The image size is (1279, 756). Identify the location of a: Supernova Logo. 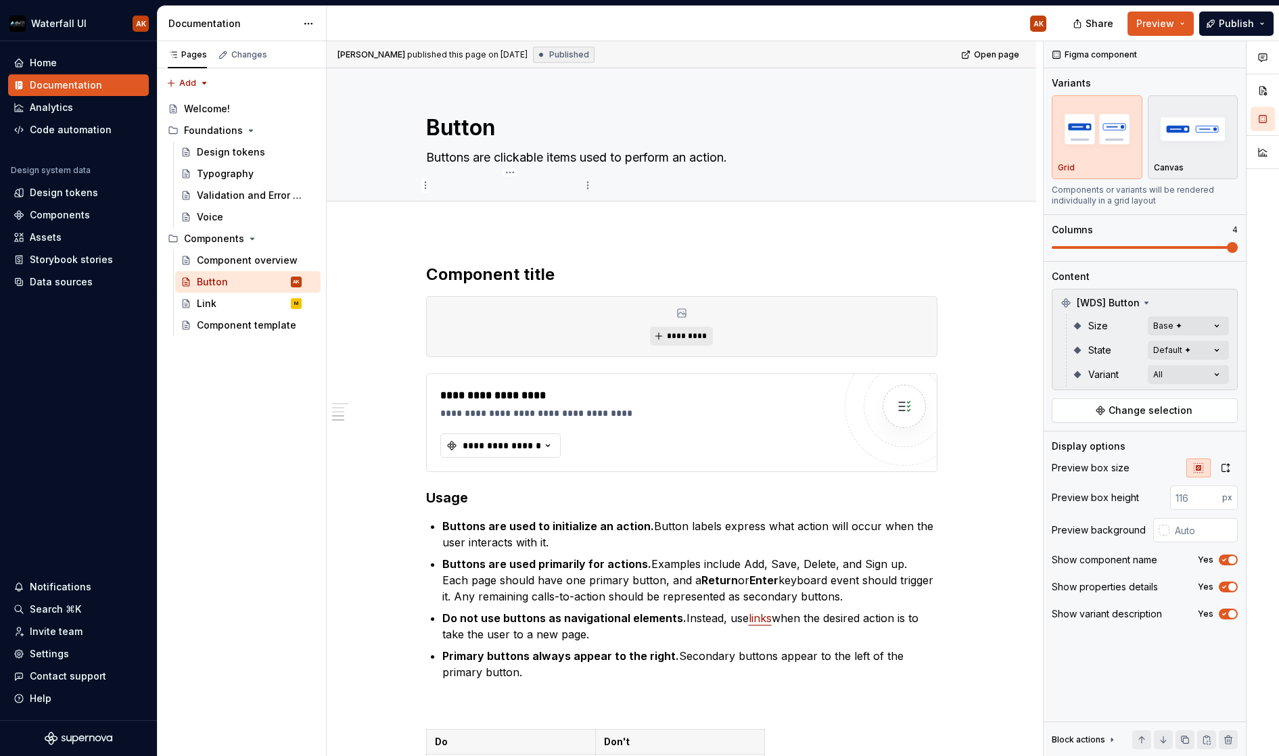
(78, 739).